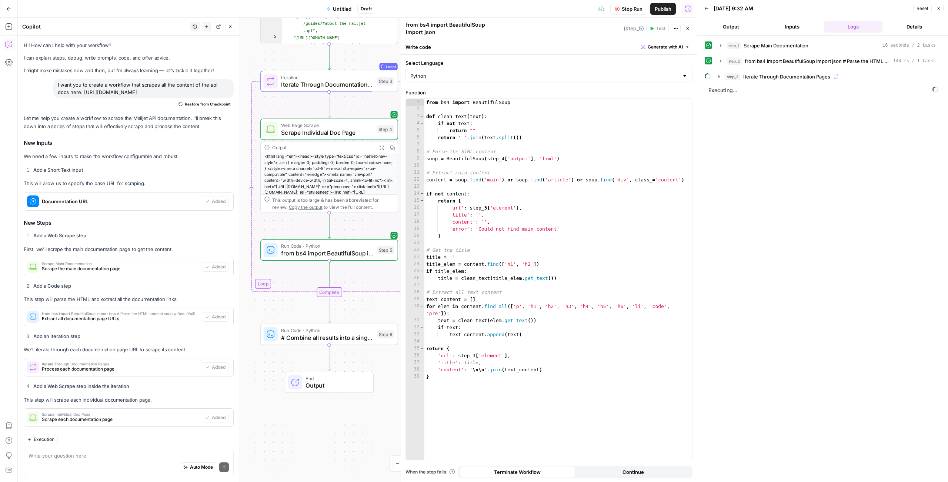  What do you see at coordinates (415, 130) in the screenshot?
I see `div: 5` at bounding box center [415, 130].